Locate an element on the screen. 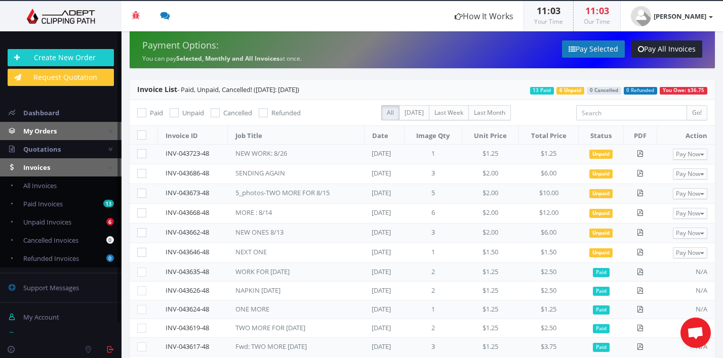 The height and width of the screenshot is (358, 723). span: 13 Paid is located at coordinates (542, 91).